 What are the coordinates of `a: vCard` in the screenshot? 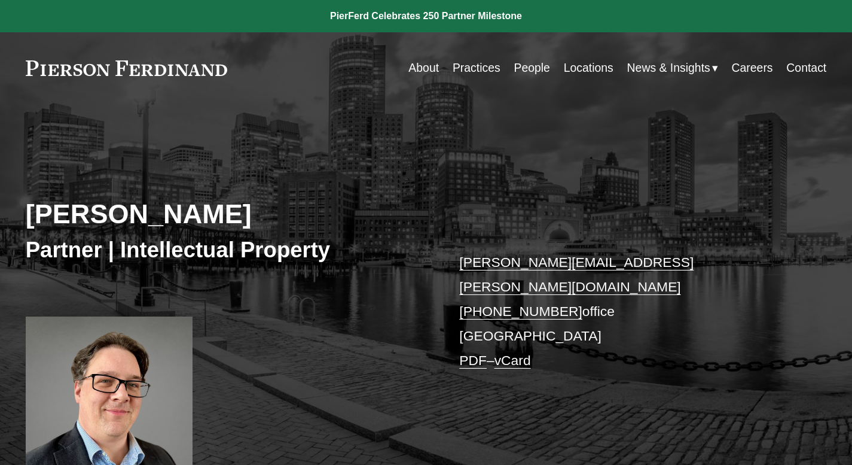 It's located at (513, 360).